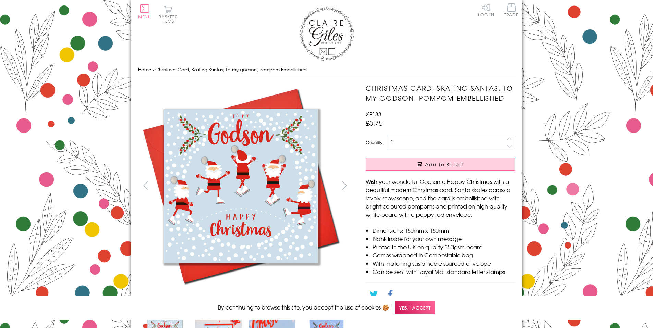 The image size is (653, 328). What do you see at coordinates (145, 69) in the screenshot?
I see `a: Home` at bounding box center [145, 69].